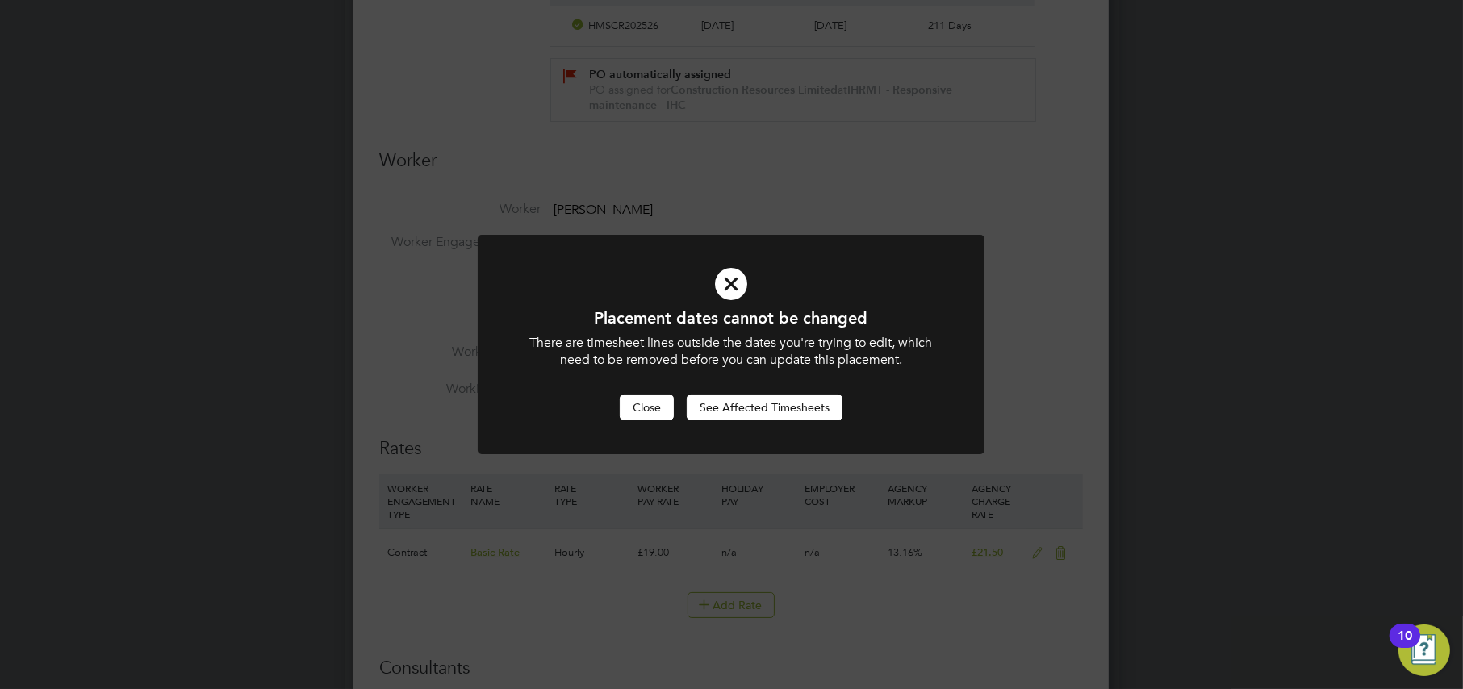 The image size is (1463, 689). Describe the element at coordinates (764, 408) in the screenshot. I see `button: See Affected Timesheets` at that location.